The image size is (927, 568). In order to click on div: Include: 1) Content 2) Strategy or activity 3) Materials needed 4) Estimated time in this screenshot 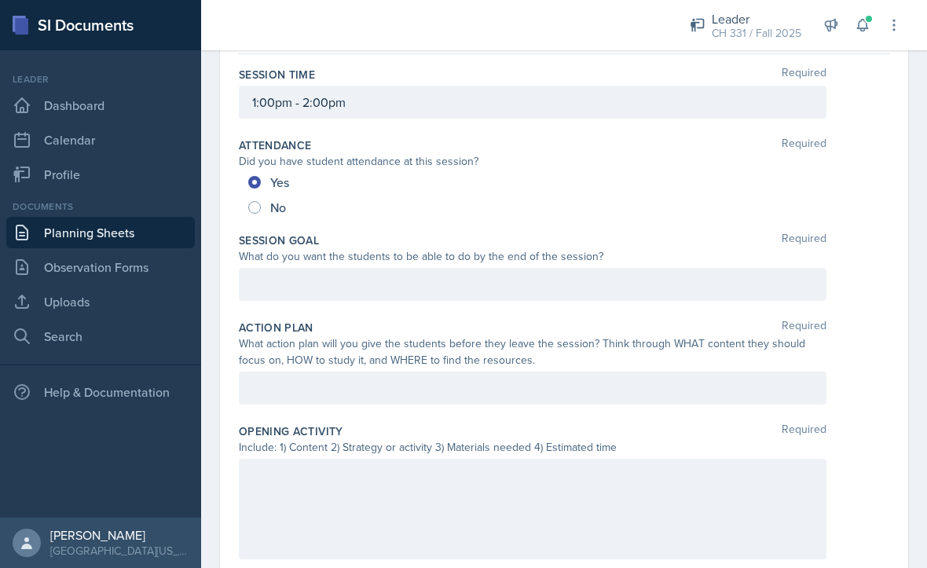, I will do `click(532, 447)`.